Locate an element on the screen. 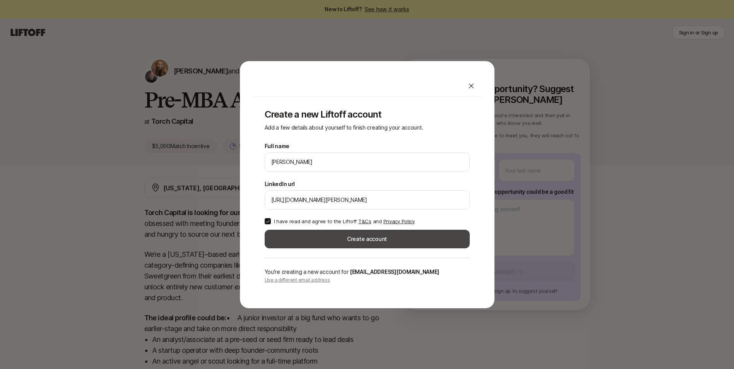 The image size is (734, 369). p: I have read and agree to the Liftoff and is located at coordinates (344, 221).